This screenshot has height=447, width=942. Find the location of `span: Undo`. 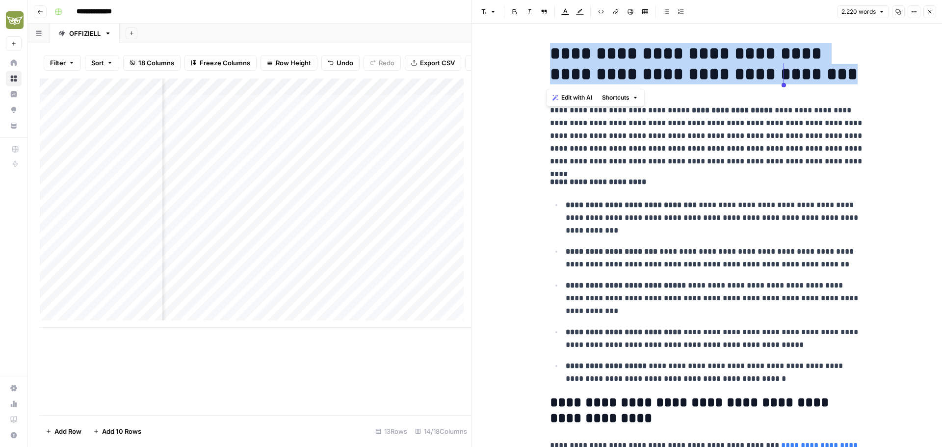

span: Undo is located at coordinates (345, 63).